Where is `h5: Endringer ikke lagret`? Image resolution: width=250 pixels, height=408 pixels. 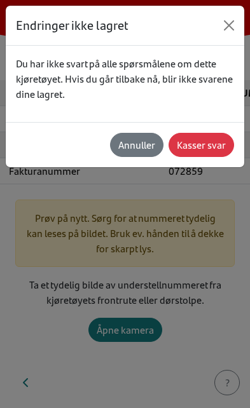 h5: Endringer ikke lagret is located at coordinates (72, 25).